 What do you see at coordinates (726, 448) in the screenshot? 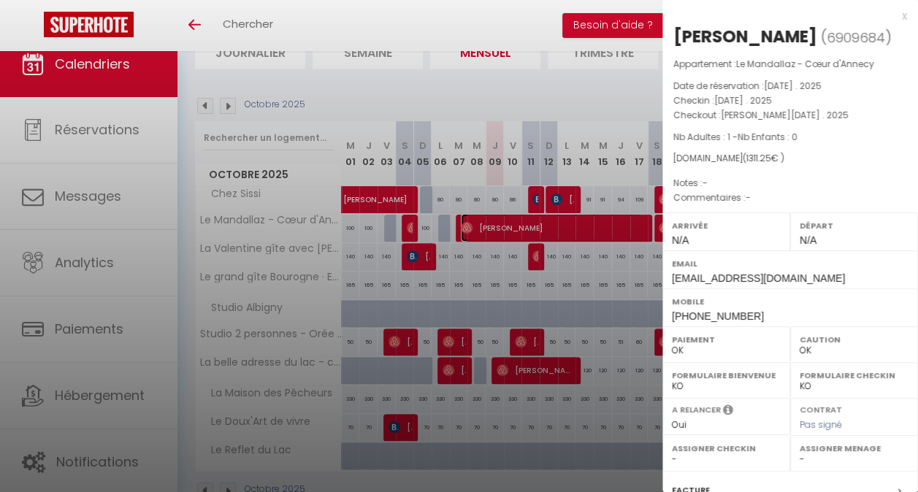
I see `label: Assigner Checkin` at bounding box center [726, 448].